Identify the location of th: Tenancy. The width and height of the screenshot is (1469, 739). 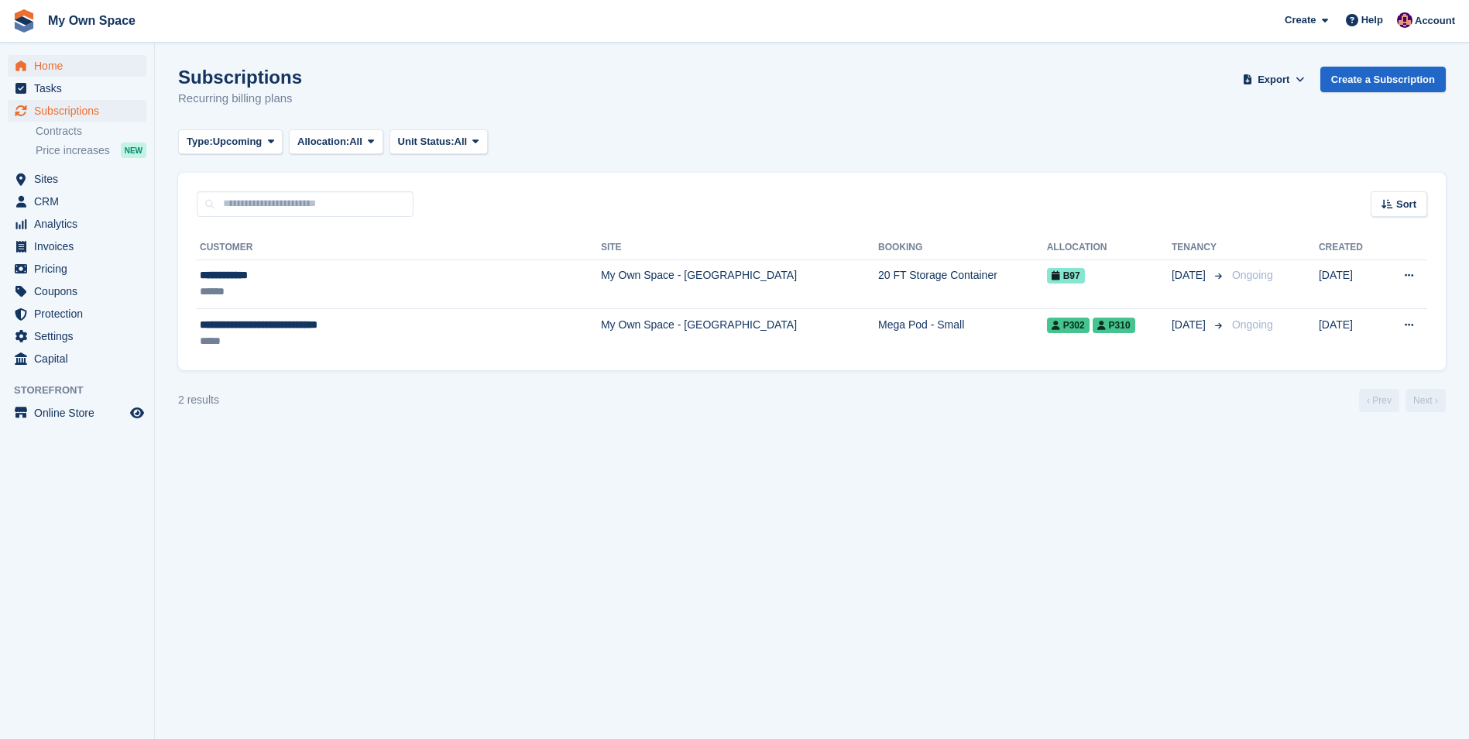
(1199, 248).